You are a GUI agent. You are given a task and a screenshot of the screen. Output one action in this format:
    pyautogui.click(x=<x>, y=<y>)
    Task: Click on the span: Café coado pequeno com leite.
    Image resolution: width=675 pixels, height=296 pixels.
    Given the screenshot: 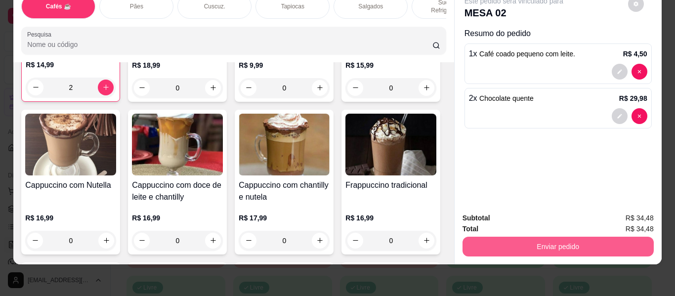 What is the action you would take?
    pyautogui.click(x=528, y=54)
    